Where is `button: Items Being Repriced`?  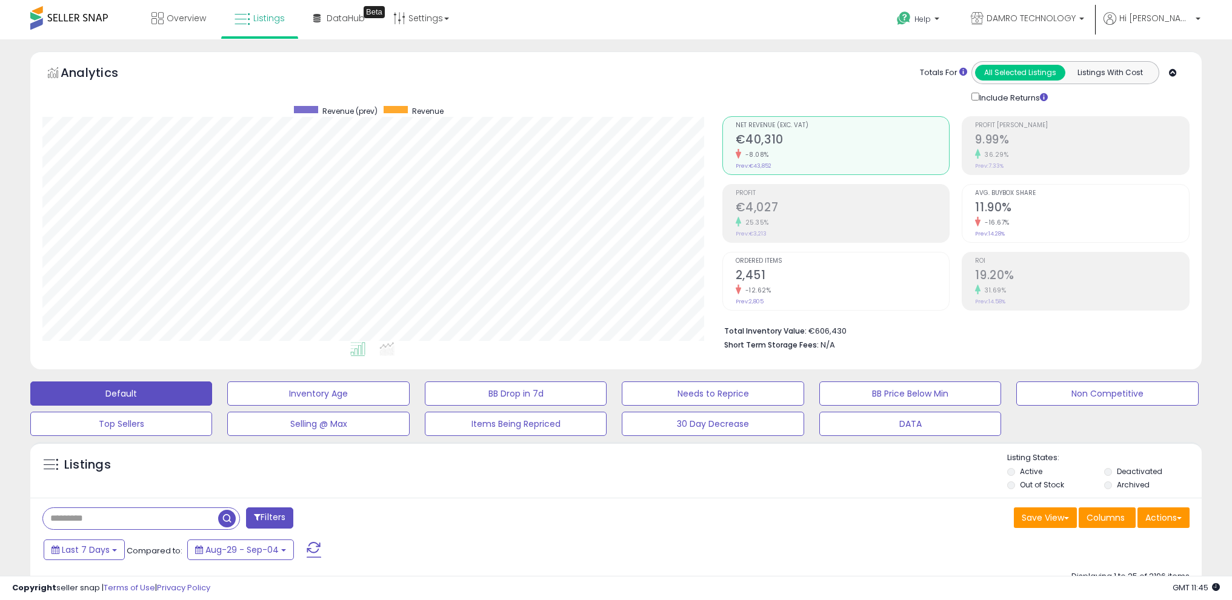 button: Items Being Repriced is located at coordinates (516, 424).